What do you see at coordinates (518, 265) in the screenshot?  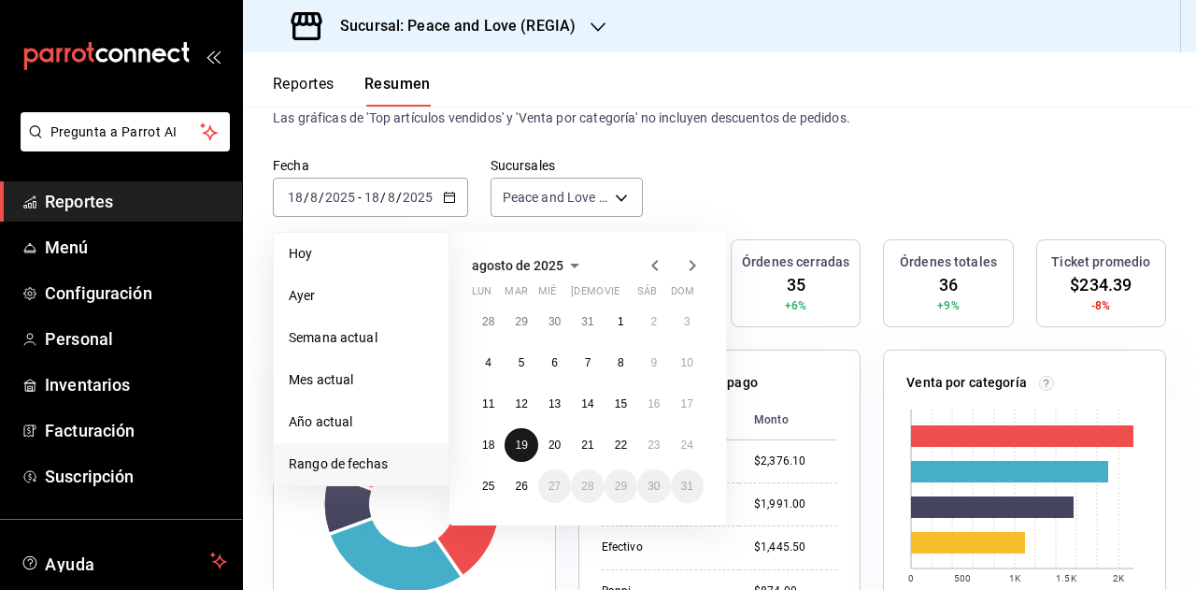 I see `span: agosto de 2025` at bounding box center [518, 265].